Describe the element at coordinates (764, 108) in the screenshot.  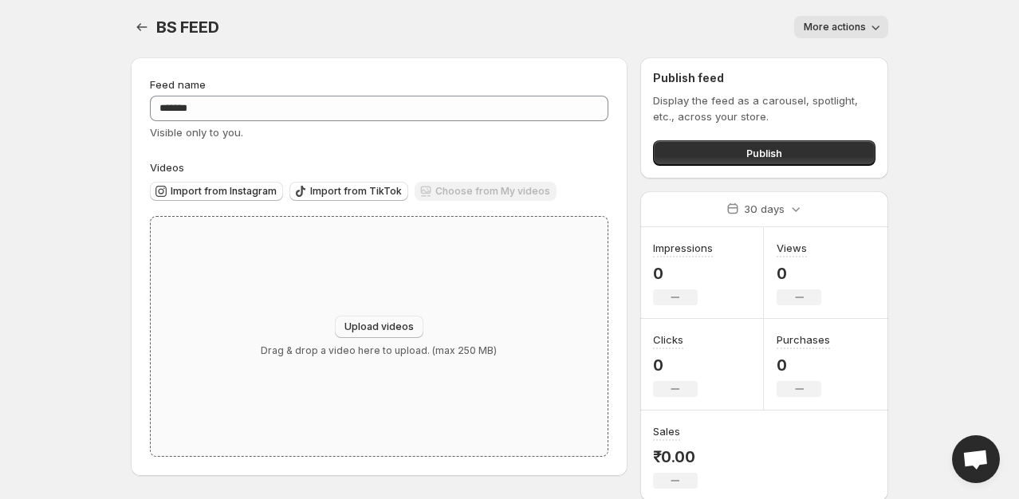
I see `p: Display the feed as a carousel, spotlight, etc., across your store.` at that location.